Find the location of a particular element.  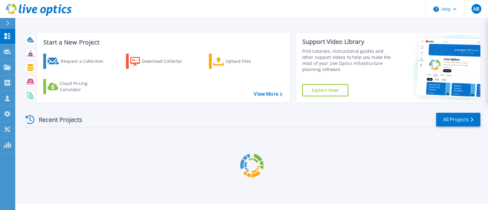

h3: Start a New Project is located at coordinates (163, 42).